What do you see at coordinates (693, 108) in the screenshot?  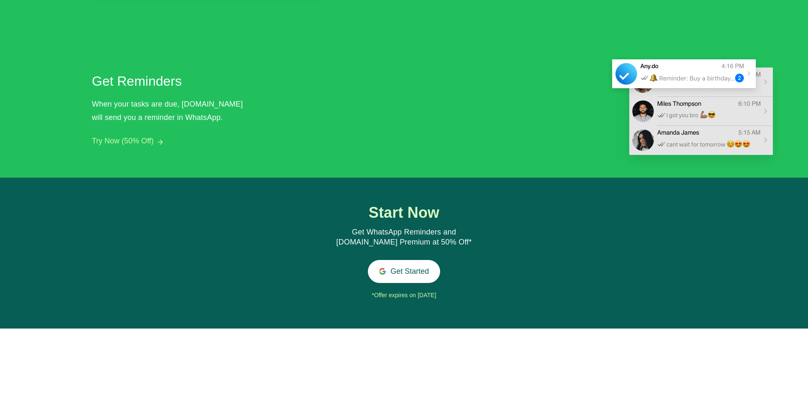 I see `img: Get Reminders in WhatsApp` at bounding box center [693, 108].